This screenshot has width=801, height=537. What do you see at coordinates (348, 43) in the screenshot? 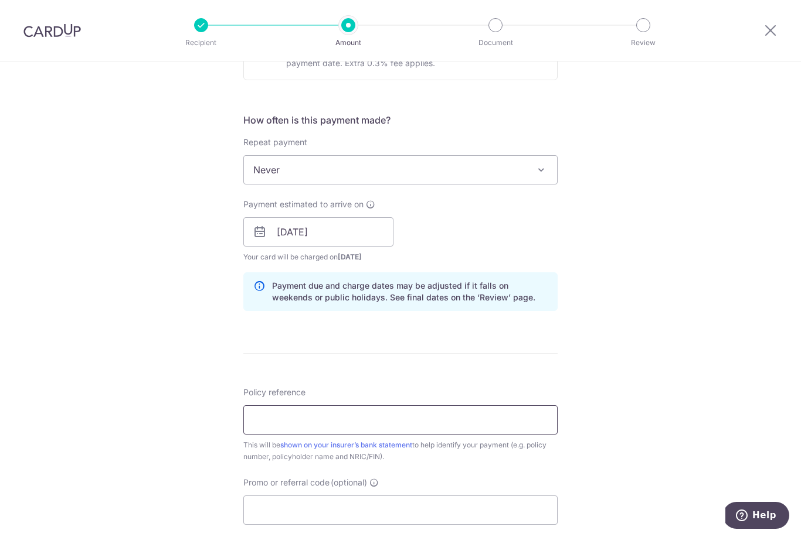
I see `p: Amount` at bounding box center [348, 43].